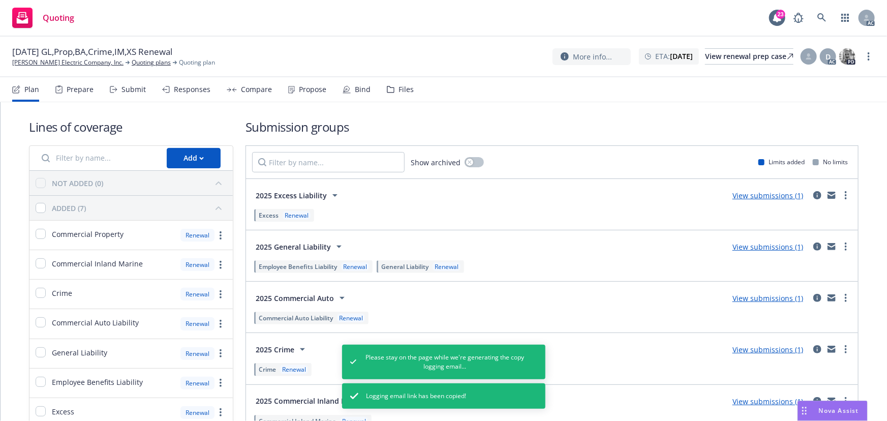 This screenshot has width=887, height=421. Describe the element at coordinates (197, 63) in the screenshot. I see `span: Quoting plan` at that location.